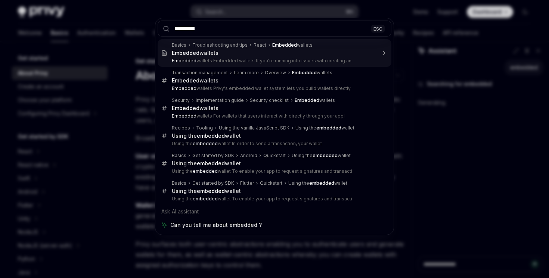 This screenshot has width=549, height=278. Describe the element at coordinates (220, 101) in the screenshot. I see `div: Implementation guide` at that location.